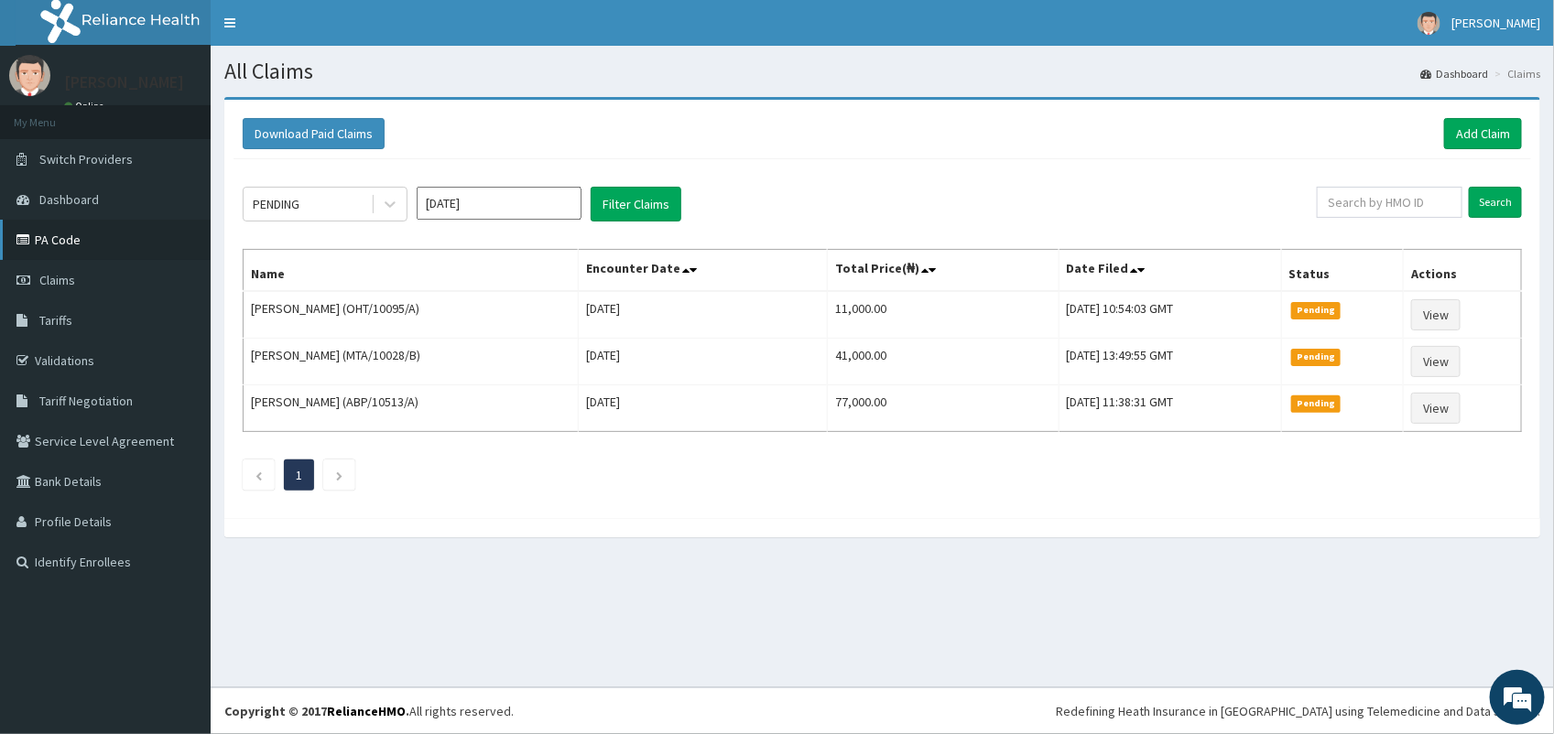  Describe the element at coordinates (635, 204) in the screenshot. I see `button: Filter Claims` at that location.